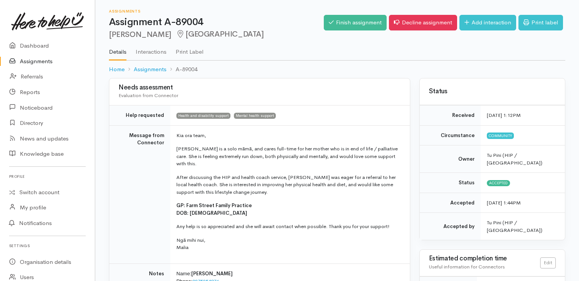  Describe the element at coordinates (216, 11) in the screenshot. I see `h6: Assignments` at that location.